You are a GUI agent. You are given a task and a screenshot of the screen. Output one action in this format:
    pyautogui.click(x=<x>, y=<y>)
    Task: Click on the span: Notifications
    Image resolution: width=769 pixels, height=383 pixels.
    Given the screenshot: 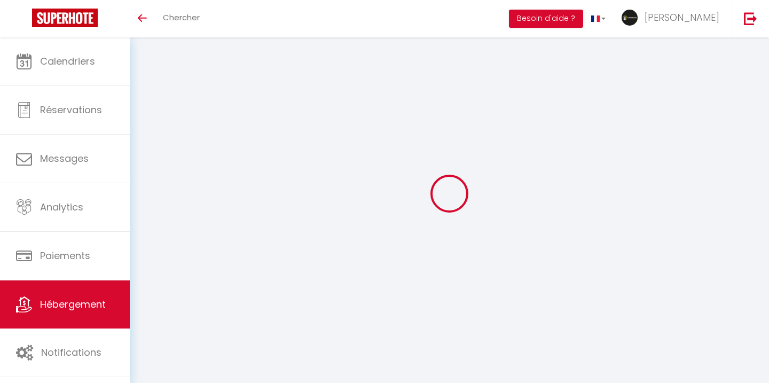 What is the action you would take?
    pyautogui.click(x=71, y=352)
    